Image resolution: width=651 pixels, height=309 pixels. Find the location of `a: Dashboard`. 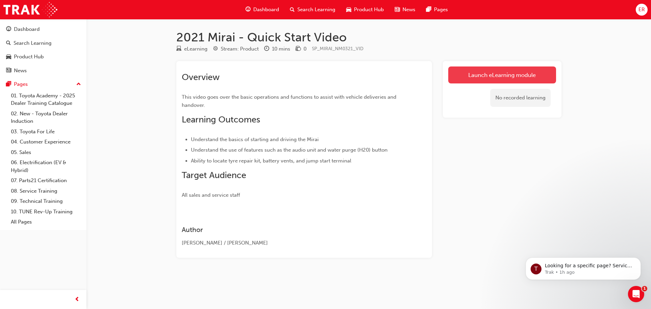

a: Dashboard is located at coordinates (43, 29).